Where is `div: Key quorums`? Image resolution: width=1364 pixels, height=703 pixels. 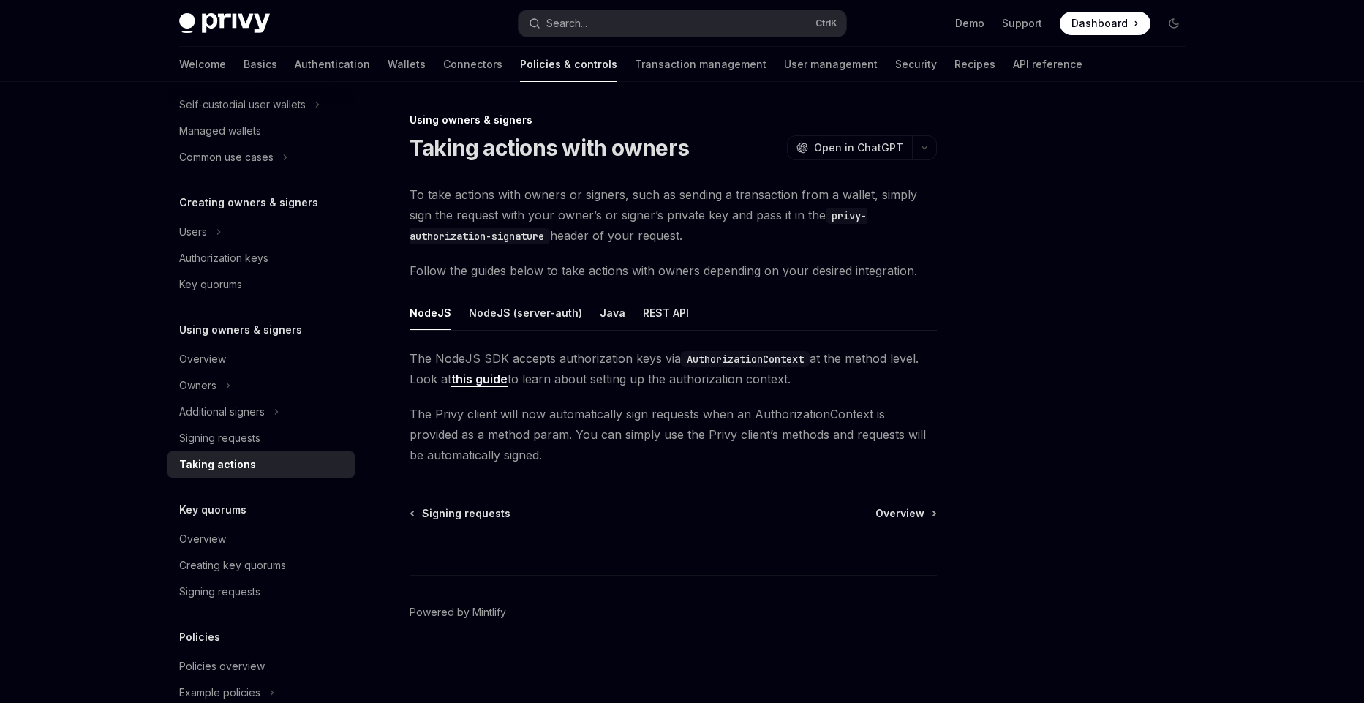
div: Key quorums is located at coordinates (211, 285).